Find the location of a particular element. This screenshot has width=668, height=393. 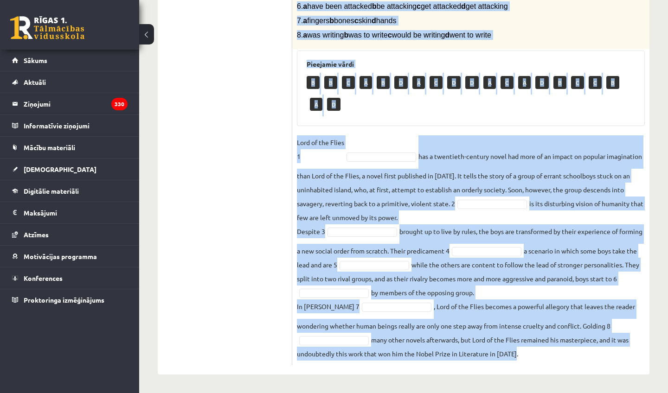

a: Atzīmes is located at coordinates (70, 235).